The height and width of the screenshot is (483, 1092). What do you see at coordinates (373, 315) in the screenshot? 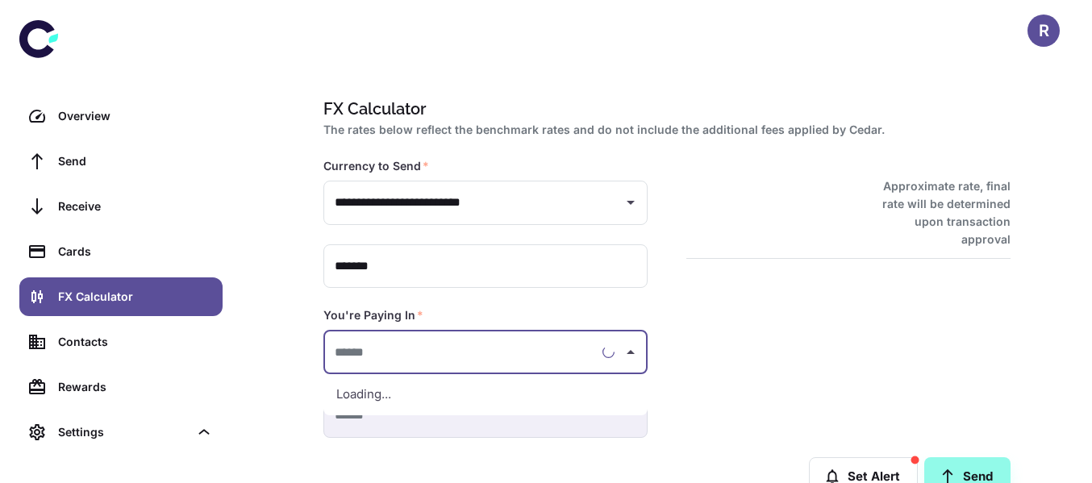
I see `label: You're Paying In` at bounding box center [373, 315].